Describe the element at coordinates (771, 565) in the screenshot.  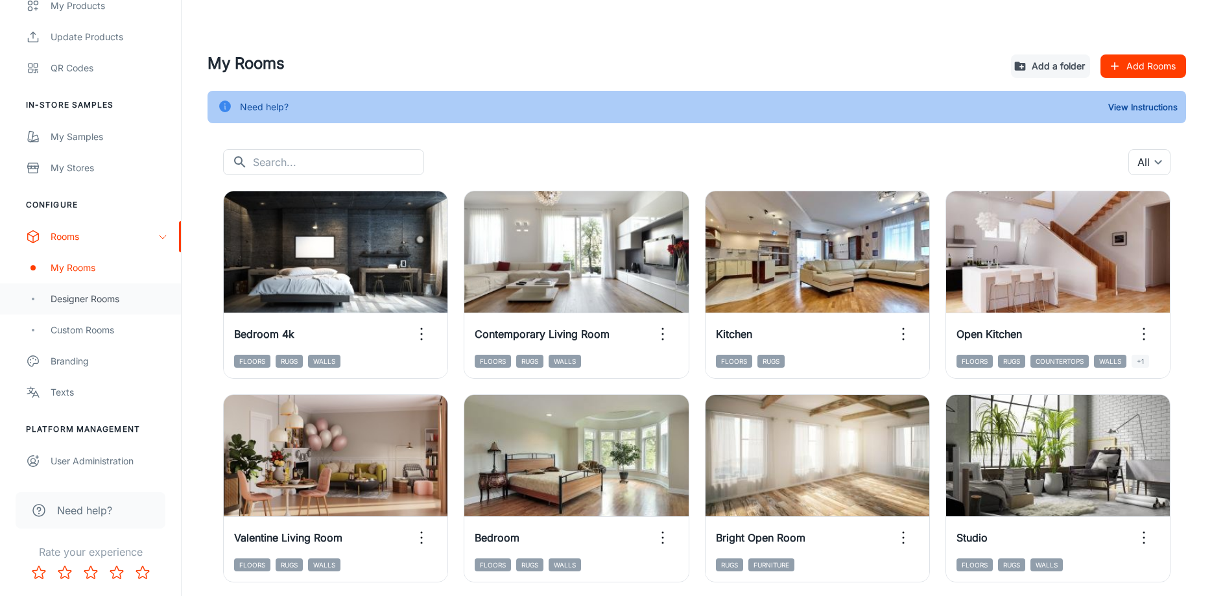
I see `span: Furniture` at that location.